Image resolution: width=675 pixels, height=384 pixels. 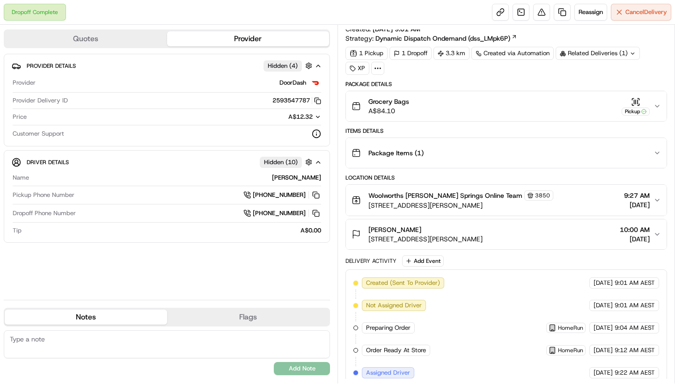 I want to click on div: Package Details, so click(x=506, y=84).